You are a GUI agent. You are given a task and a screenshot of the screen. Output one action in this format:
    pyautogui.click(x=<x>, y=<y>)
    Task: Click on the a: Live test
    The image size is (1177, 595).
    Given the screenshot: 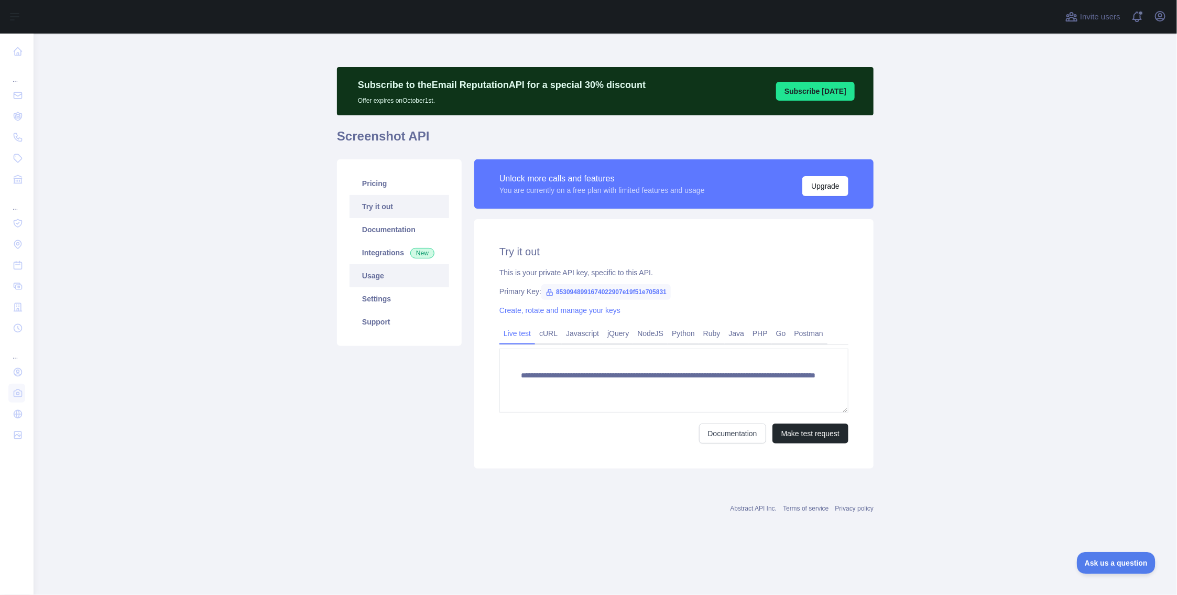 What is the action you would take?
    pyautogui.click(x=517, y=333)
    